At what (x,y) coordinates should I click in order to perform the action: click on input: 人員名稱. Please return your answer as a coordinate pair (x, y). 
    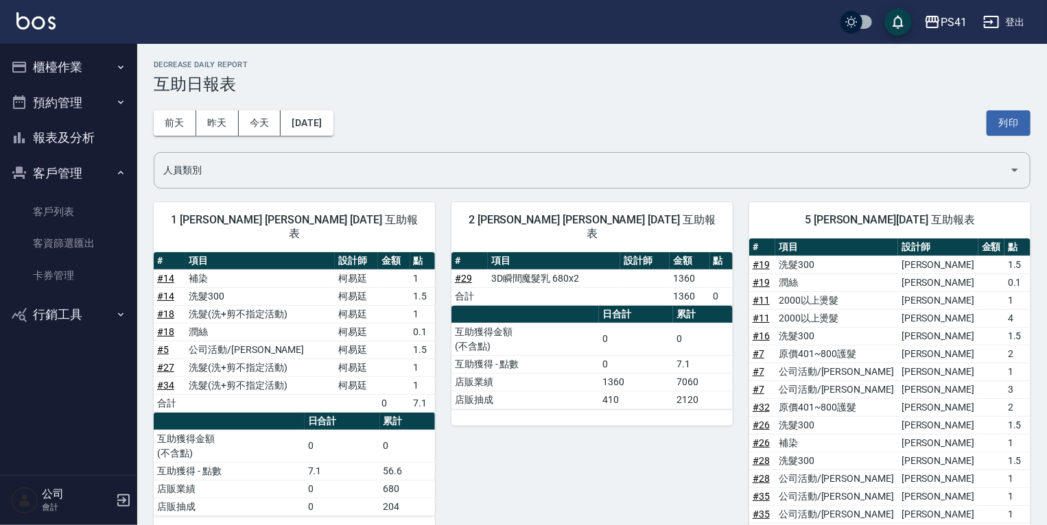
    Looking at the image, I should click on (582, 170).